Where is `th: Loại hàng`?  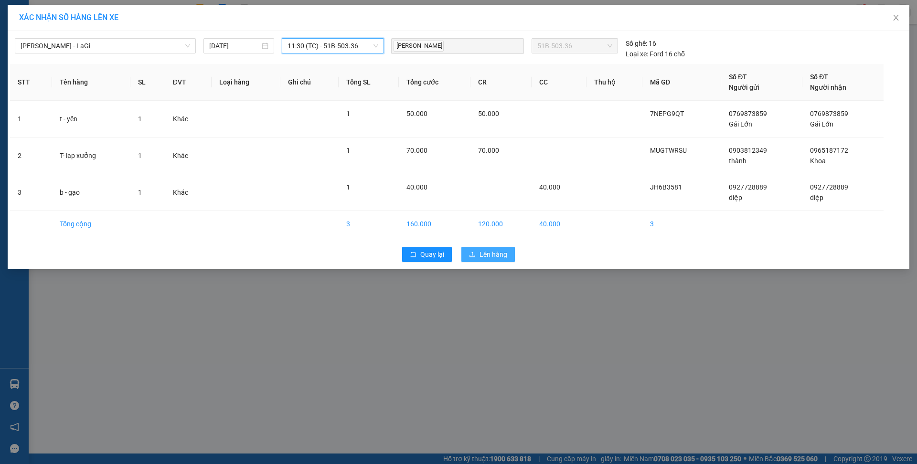 th: Loại hàng is located at coordinates (246, 82).